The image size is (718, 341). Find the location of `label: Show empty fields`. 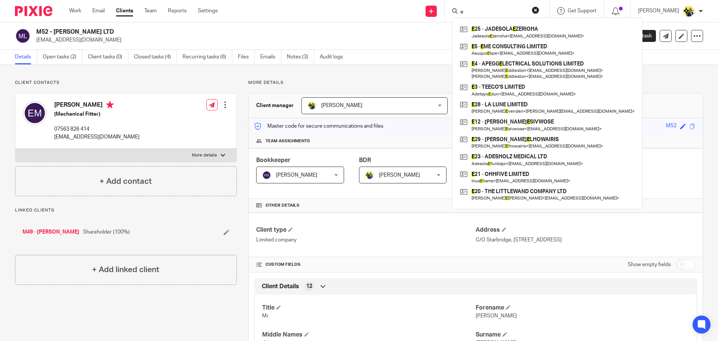

label: Show empty fields is located at coordinates (649, 264).